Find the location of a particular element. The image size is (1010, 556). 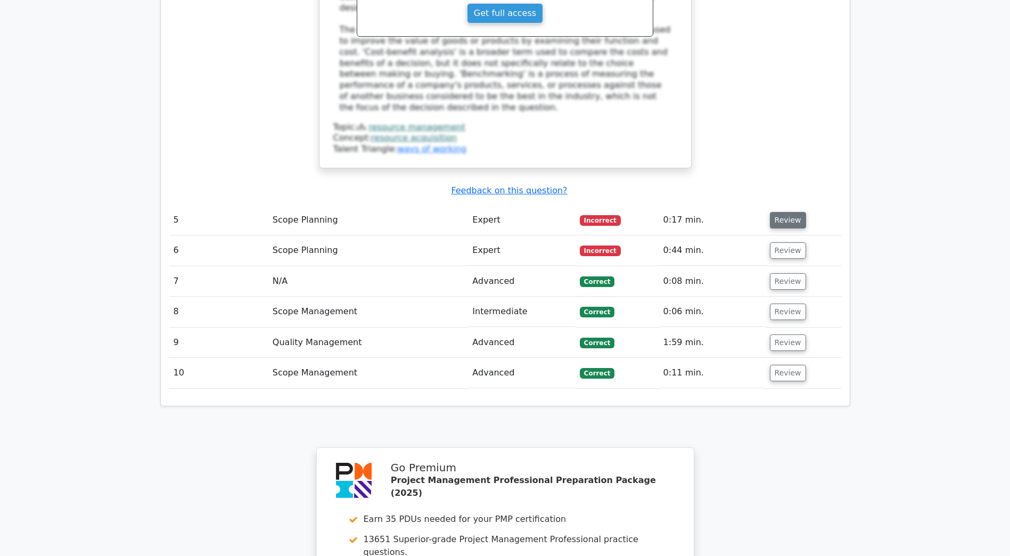

div: Talent Triangle: is located at coordinates (505, 138).